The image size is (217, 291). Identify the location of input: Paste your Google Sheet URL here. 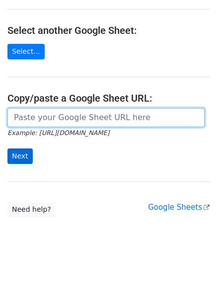
(106, 117).